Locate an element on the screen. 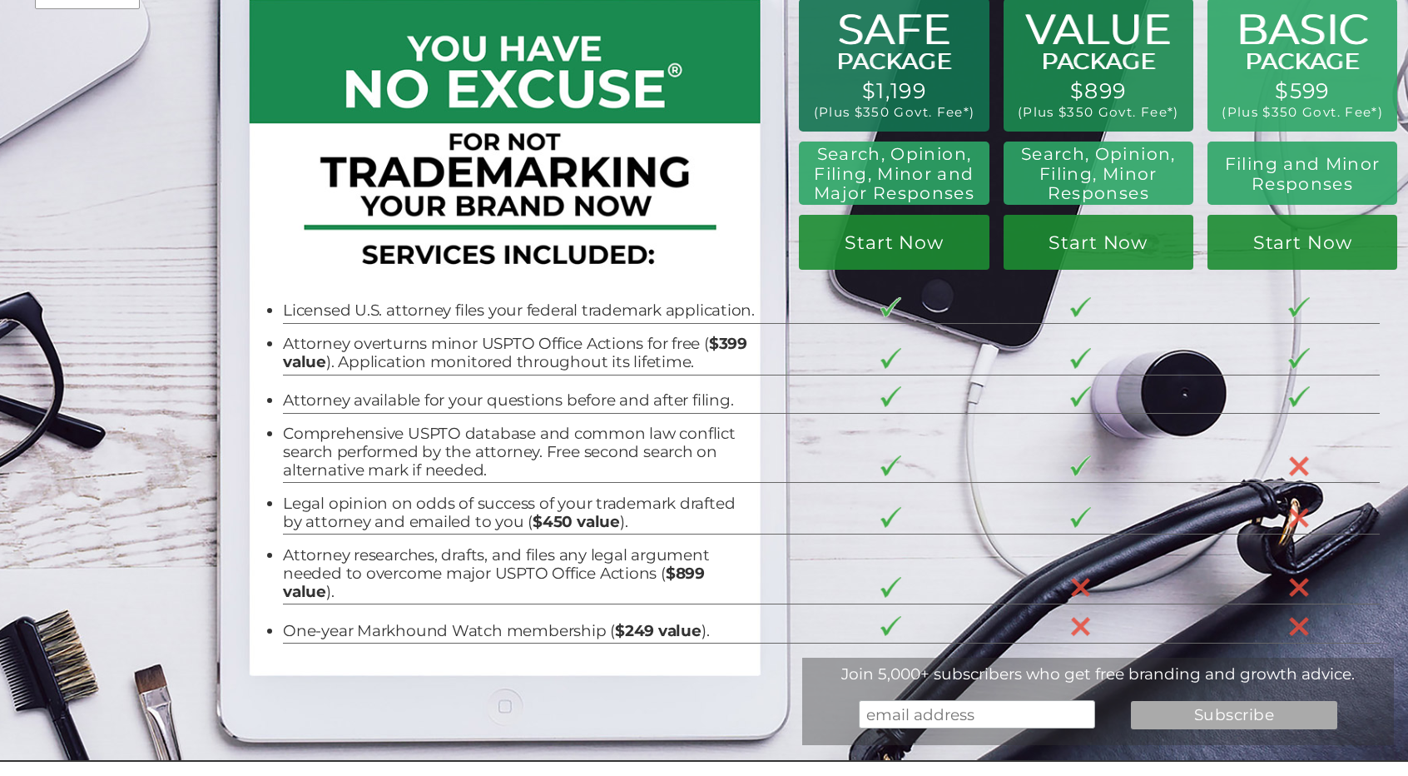  h2: Search, Opinion, Filing, Minor Responses is located at coordinates (1098, 173).